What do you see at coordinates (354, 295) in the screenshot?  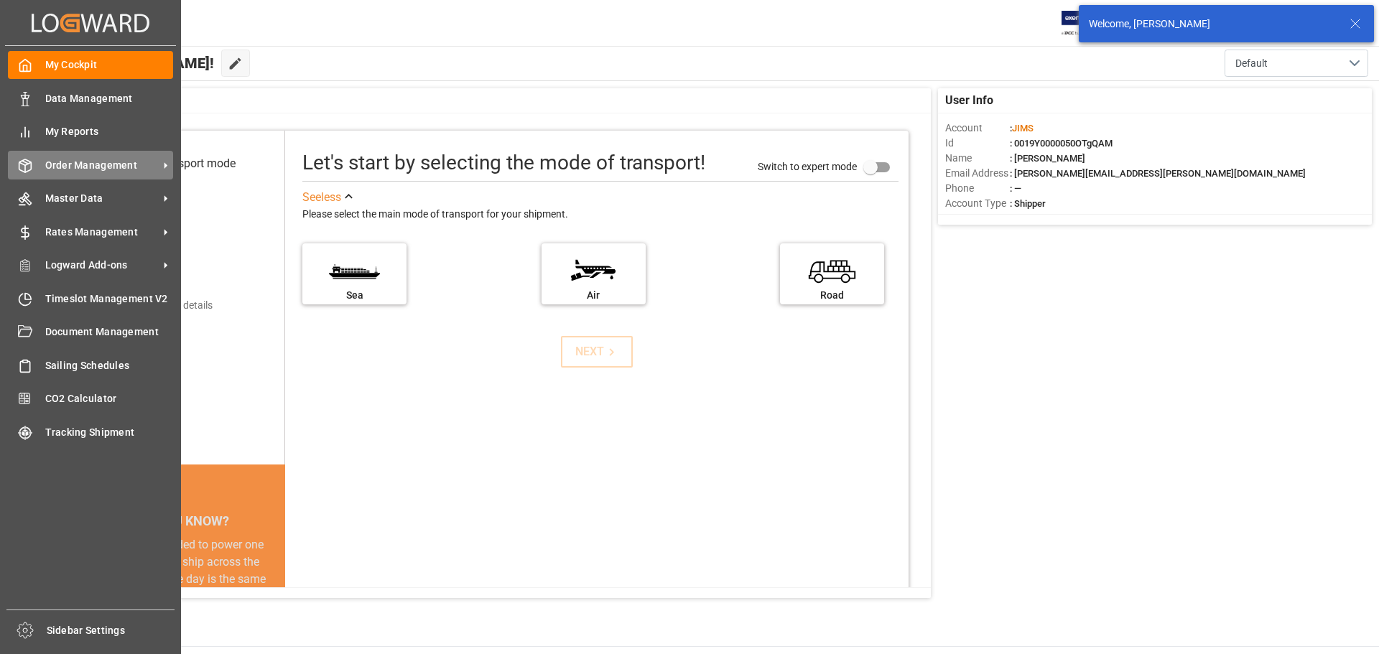 I see `div: Sea` at bounding box center [354, 295].